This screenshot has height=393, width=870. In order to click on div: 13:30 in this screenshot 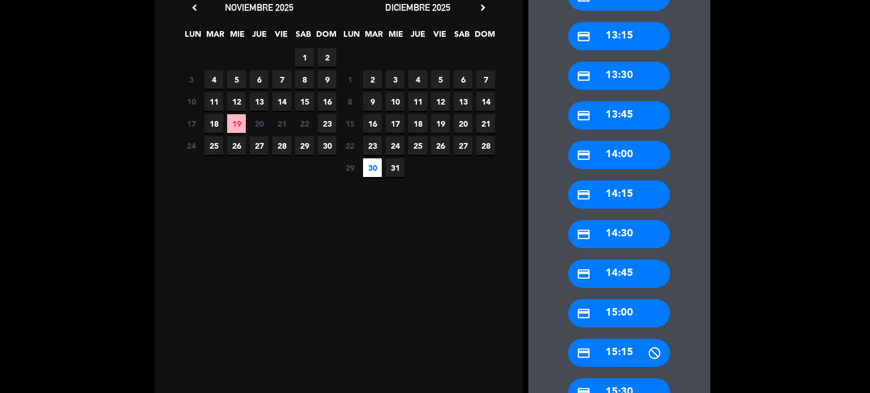, I will do `click(619, 76)`.